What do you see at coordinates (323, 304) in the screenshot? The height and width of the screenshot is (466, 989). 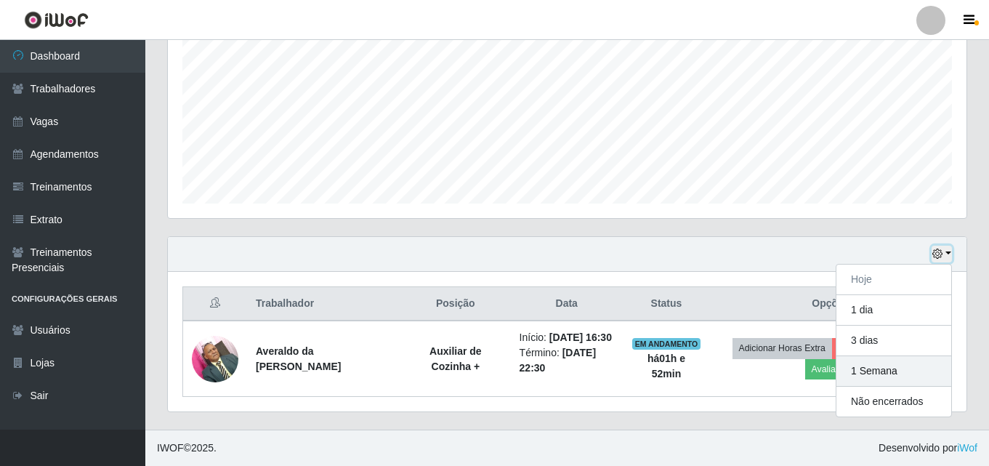 I see `th: Trabalhador` at bounding box center [323, 304].